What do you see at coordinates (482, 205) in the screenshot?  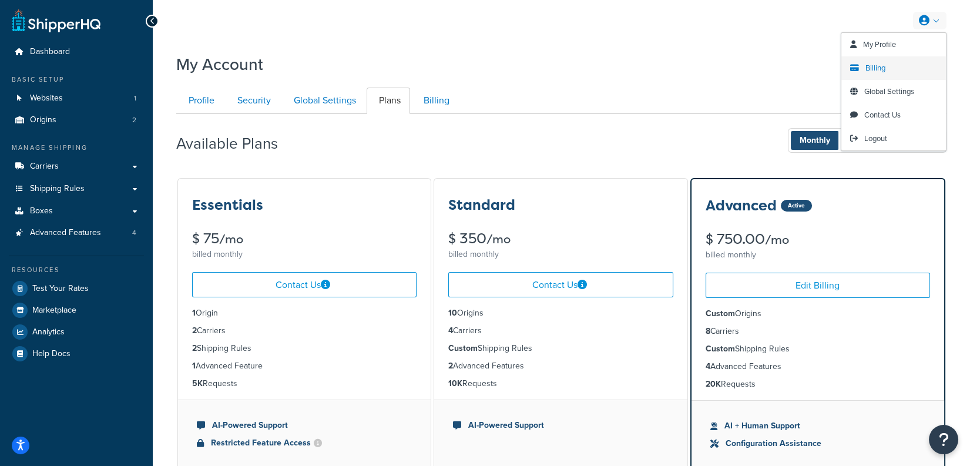 I see `h3: Standard` at bounding box center [482, 205].